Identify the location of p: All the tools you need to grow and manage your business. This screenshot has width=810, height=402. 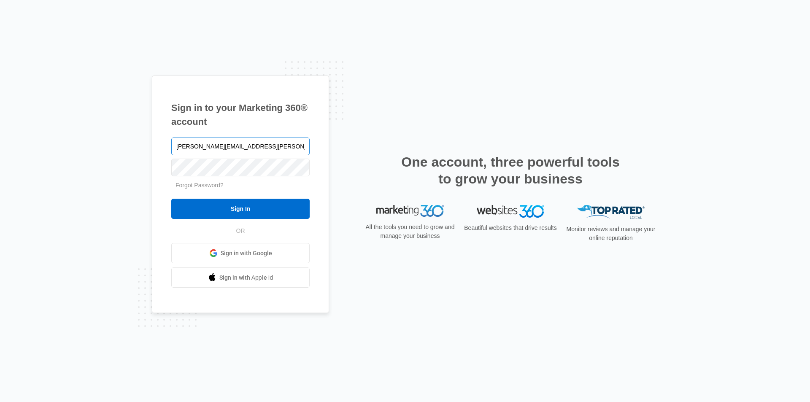
(410, 232).